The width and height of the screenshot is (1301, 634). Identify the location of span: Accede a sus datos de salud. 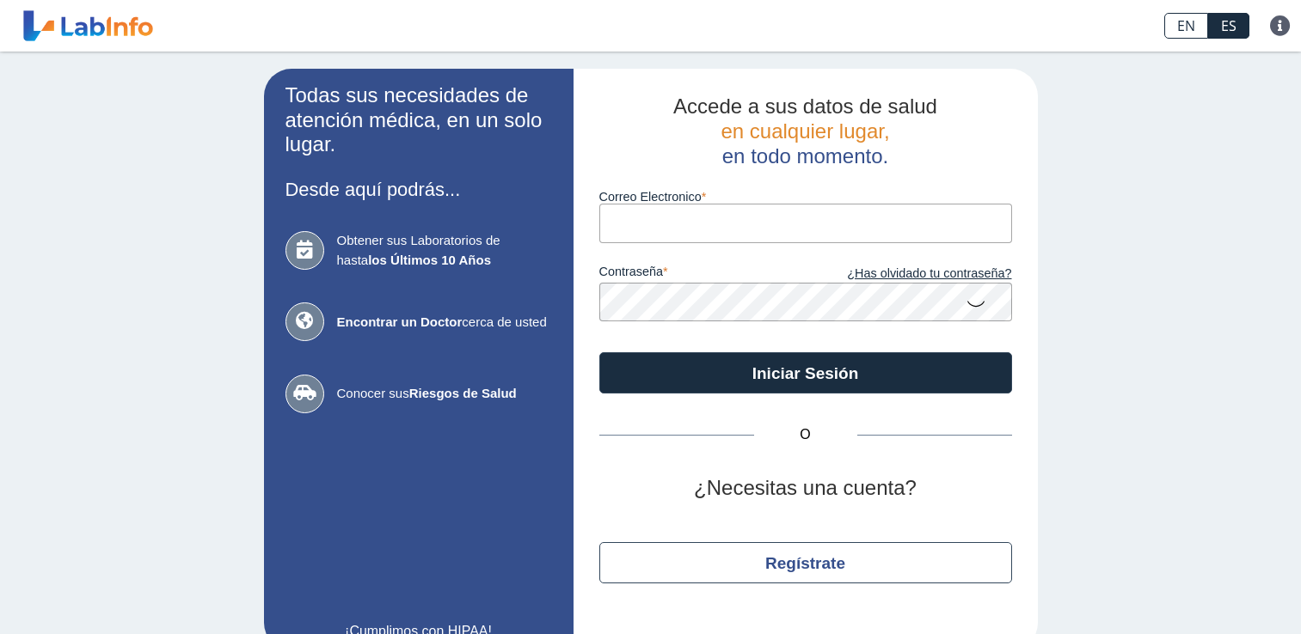
(805, 106).